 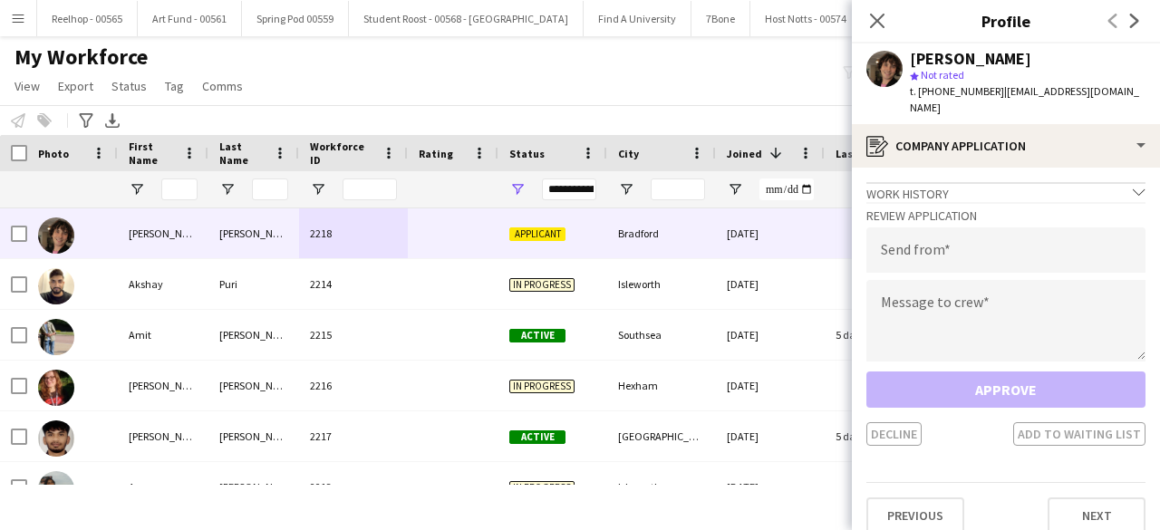 I want to click on input: Last Name Filter Input, so click(x=270, y=189).